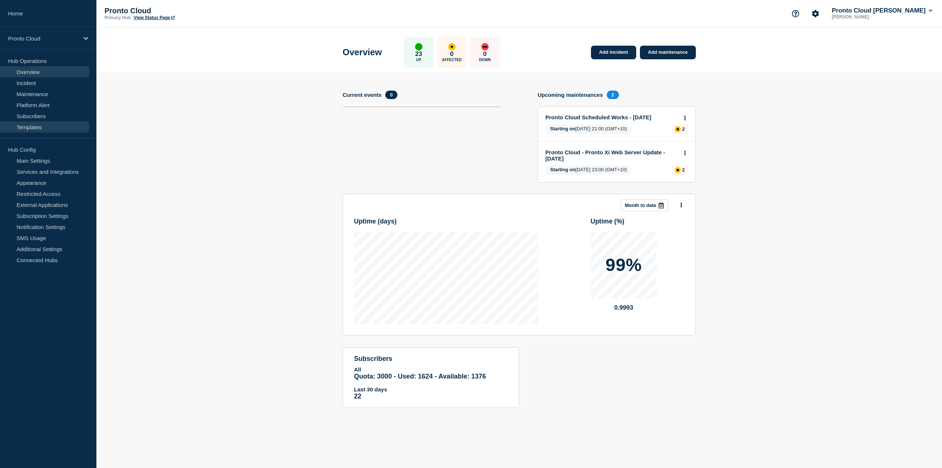 This screenshot has width=942, height=468. I want to click on p: 0.9993, so click(624, 308).